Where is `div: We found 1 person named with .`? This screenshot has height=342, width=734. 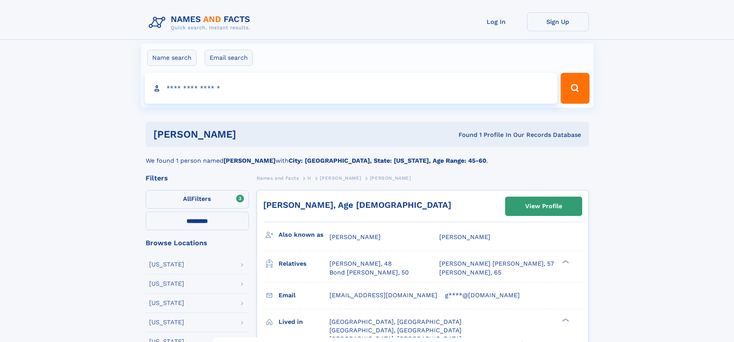
div: We found 1 person named with . is located at coordinates (367, 156).